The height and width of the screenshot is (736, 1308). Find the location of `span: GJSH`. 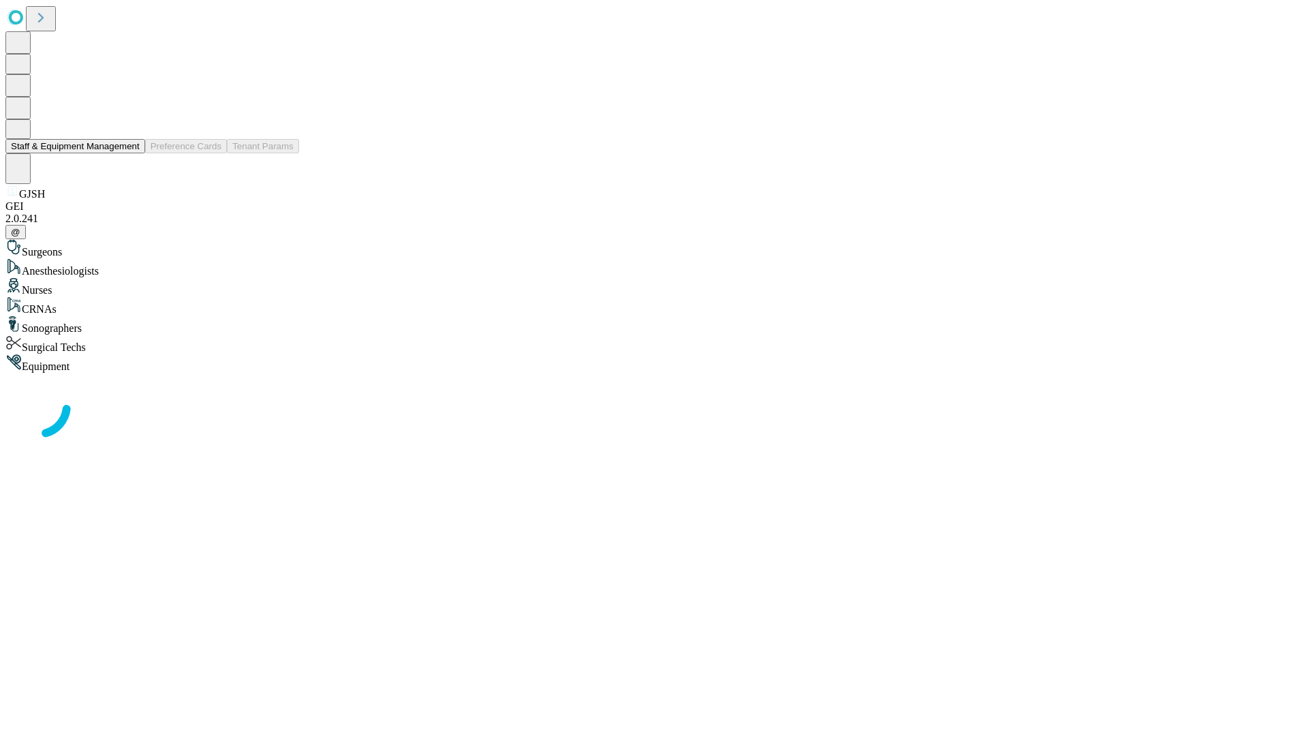

span: GJSH is located at coordinates (32, 193).